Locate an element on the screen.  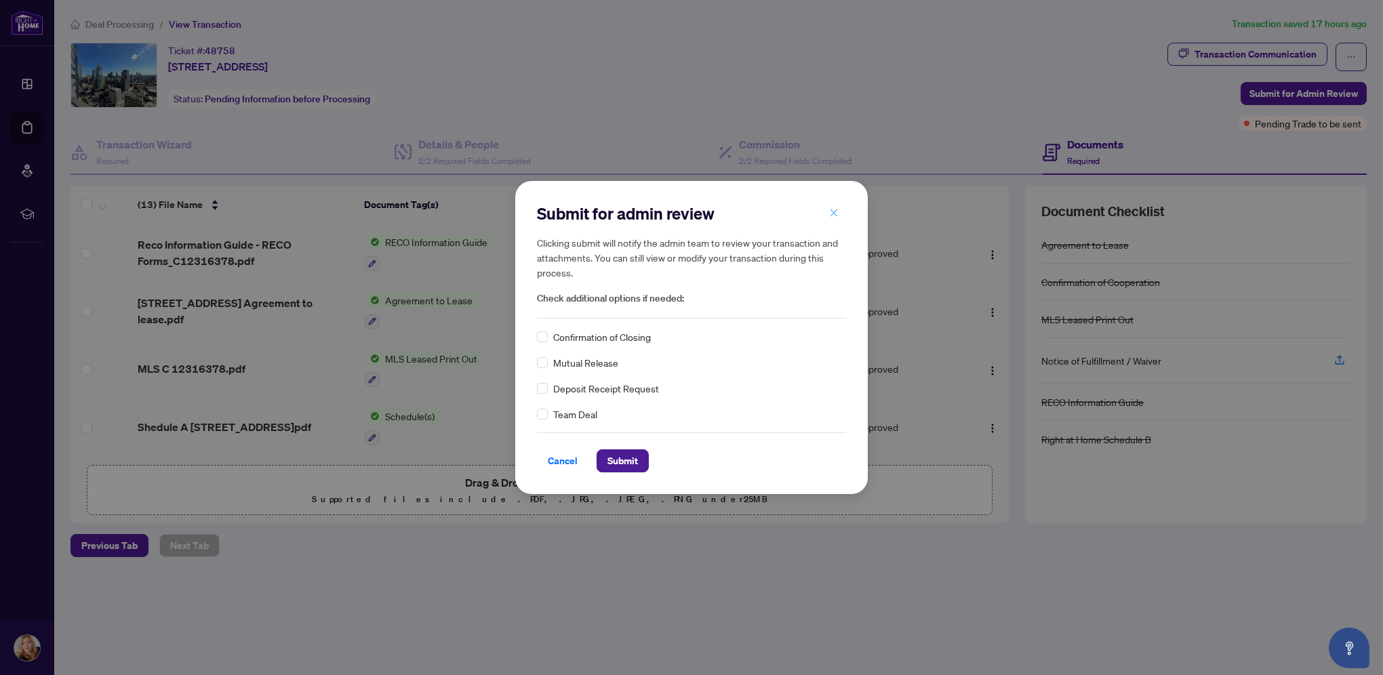
h2: Submit for admin review is located at coordinates (692, 214).